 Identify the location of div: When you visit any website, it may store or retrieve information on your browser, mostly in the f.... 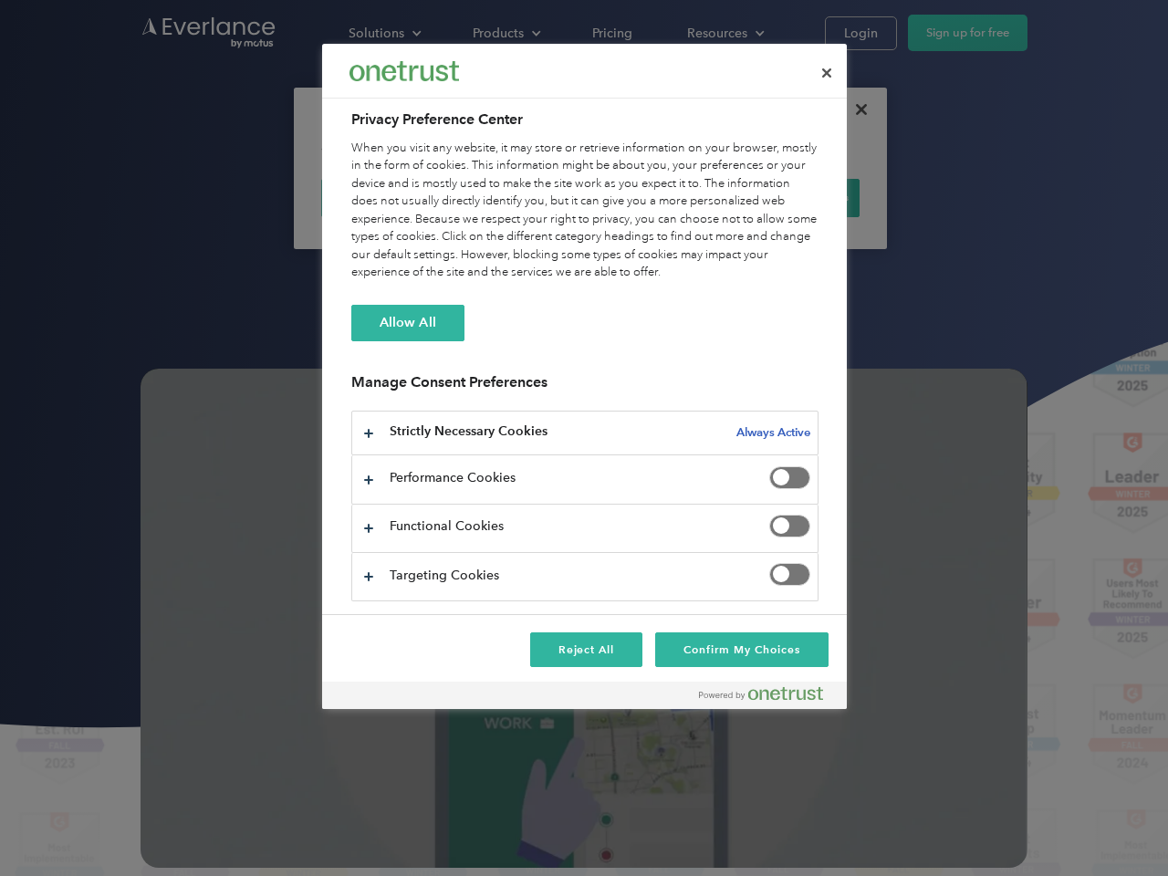
(585, 211).